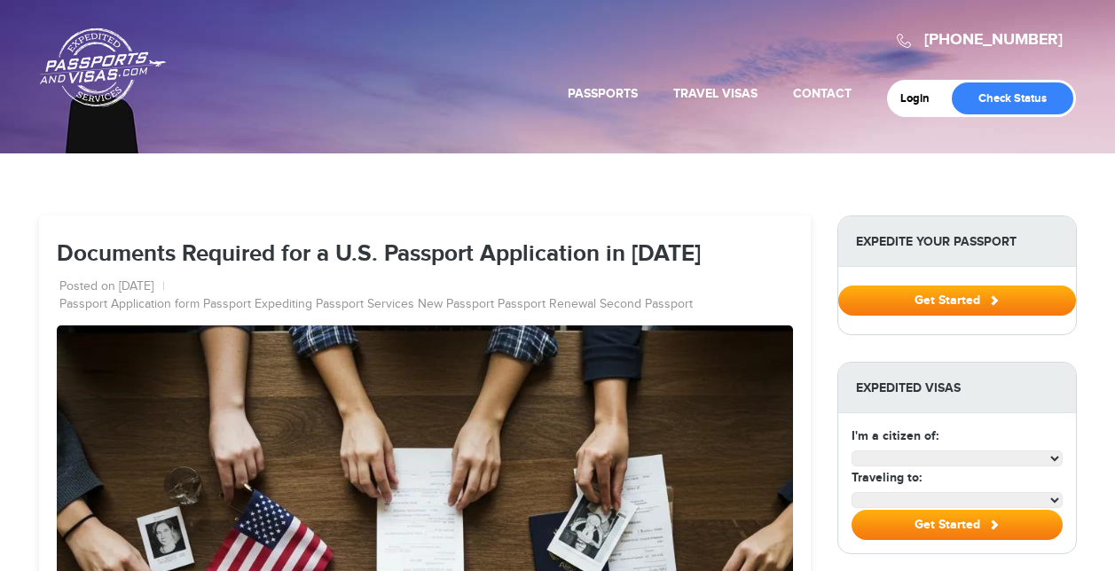  I want to click on a: New Passport, so click(456, 305).